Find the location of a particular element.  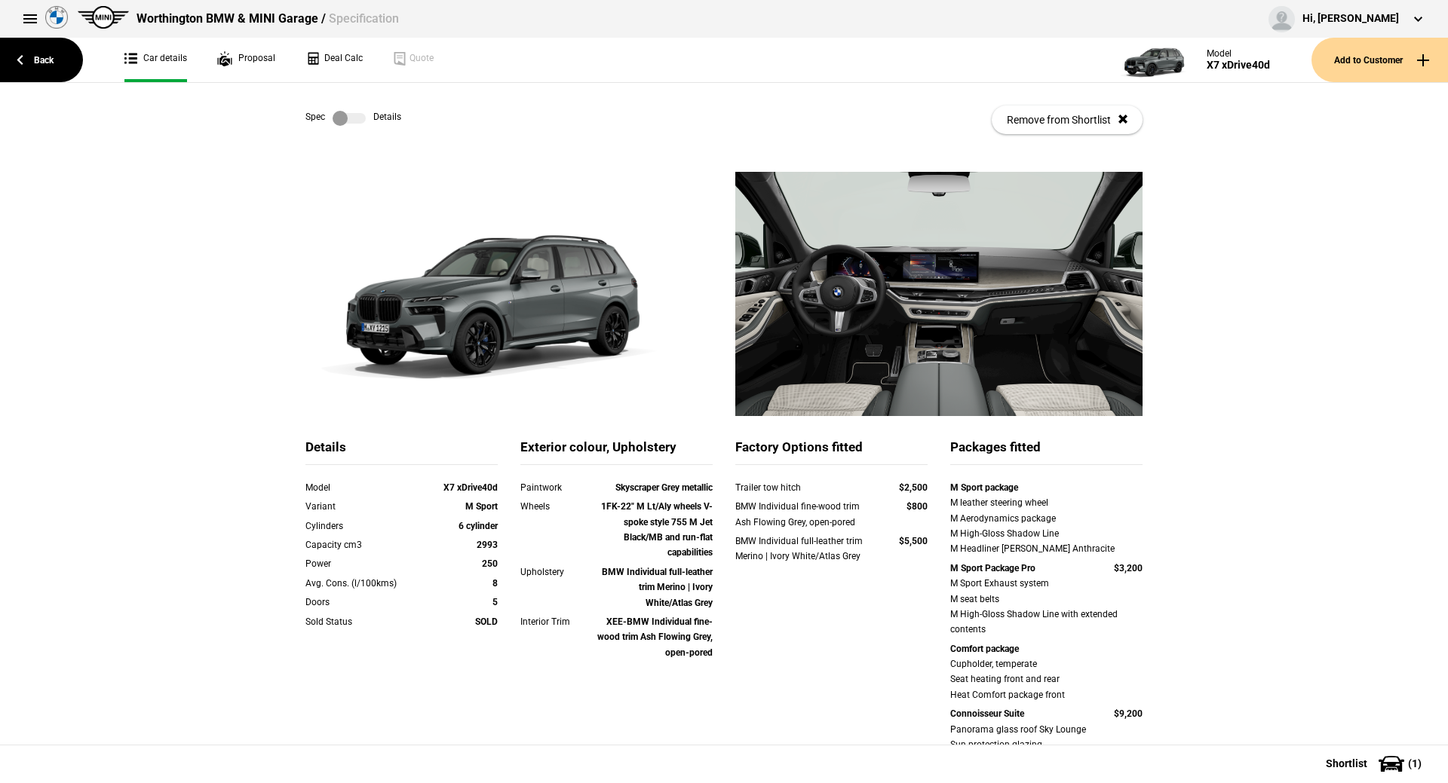

strong: 6 cylinder is located at coordinates (478, 526).